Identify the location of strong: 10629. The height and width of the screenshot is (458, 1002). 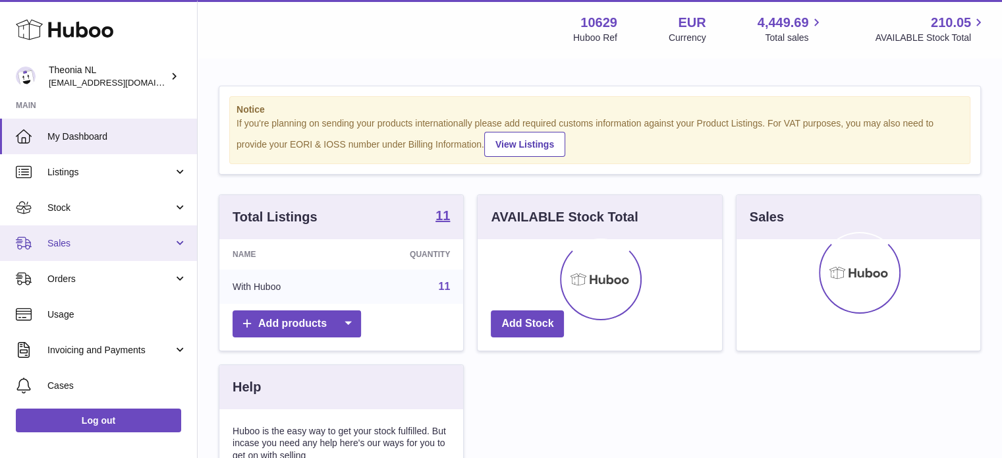
(599, 22).